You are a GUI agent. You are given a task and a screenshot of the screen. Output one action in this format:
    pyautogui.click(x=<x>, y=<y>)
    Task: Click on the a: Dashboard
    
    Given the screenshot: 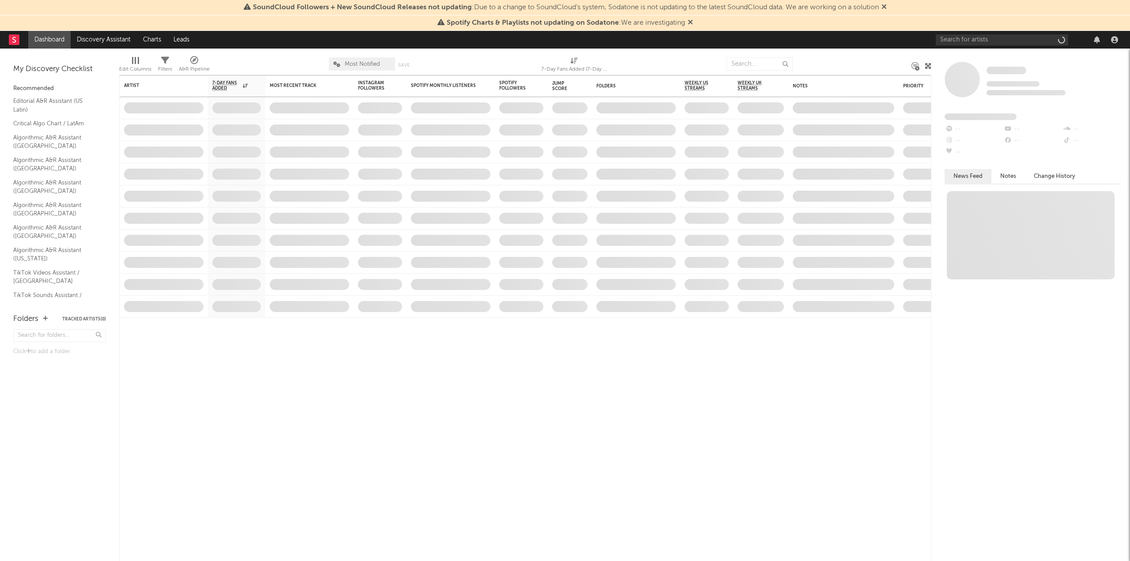 What is the action you would take?
    pyautogui.click(x=49, y=40)
    